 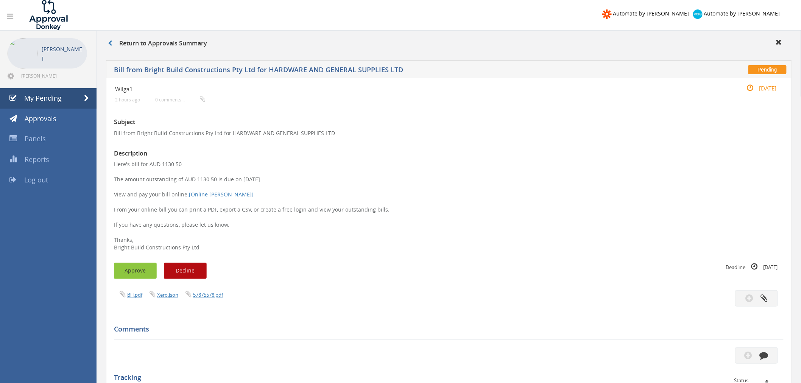 What do you see at coordinates (607, 14) in the screenshot?
I see `img: zapier-logomark.png` at bounding box center [607, 14].